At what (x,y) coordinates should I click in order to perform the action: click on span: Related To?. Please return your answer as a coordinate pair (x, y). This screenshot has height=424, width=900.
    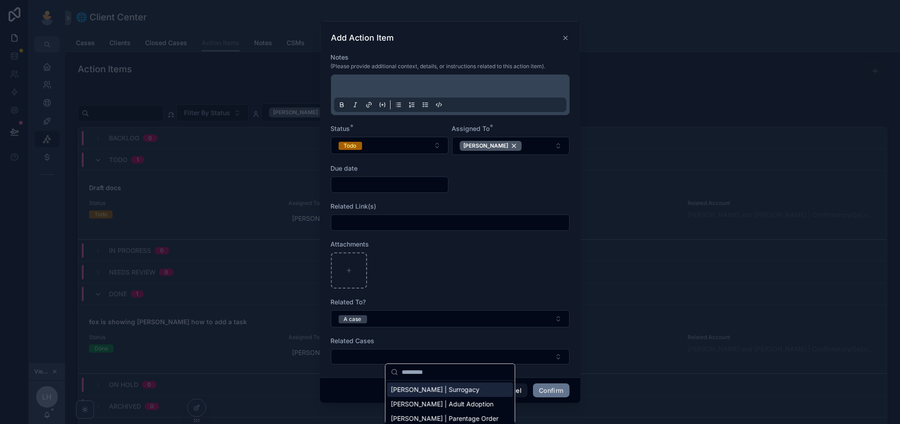
    Looking at the image, I should click on (348, 302).